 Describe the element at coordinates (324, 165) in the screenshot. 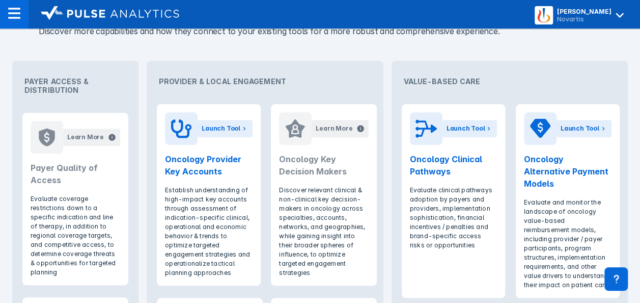

I see `h2: Oncology Key Decision Makers` at that location.